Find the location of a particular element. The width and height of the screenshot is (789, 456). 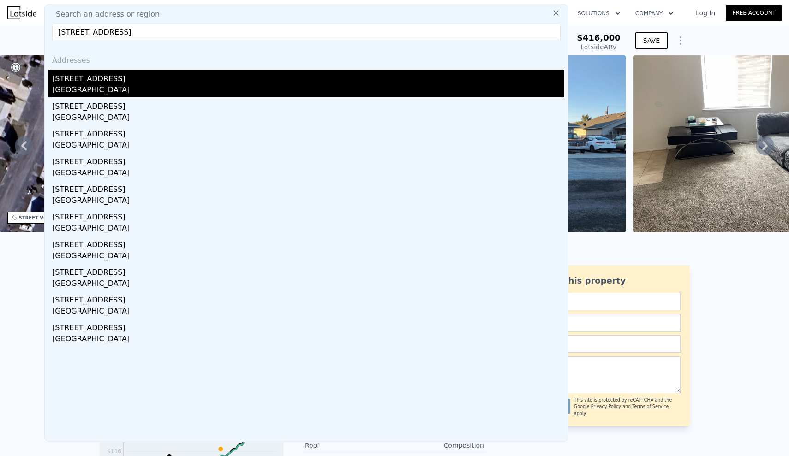

span: Search an address or region is located at coordinates (104, 14).